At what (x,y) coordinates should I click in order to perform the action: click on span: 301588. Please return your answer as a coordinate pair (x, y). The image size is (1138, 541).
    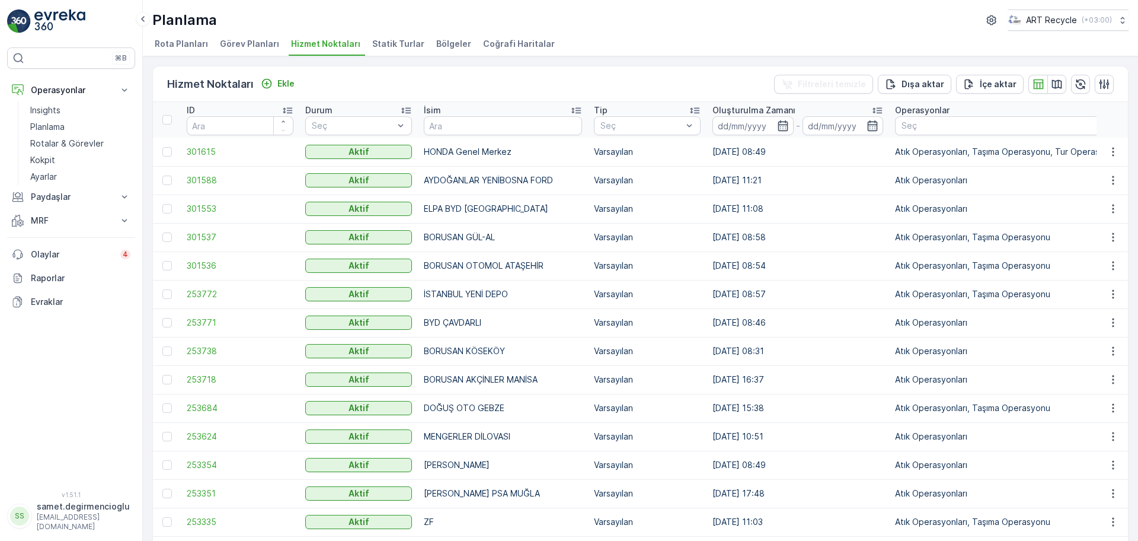
    Looking at the image, I should click on (240, 180).